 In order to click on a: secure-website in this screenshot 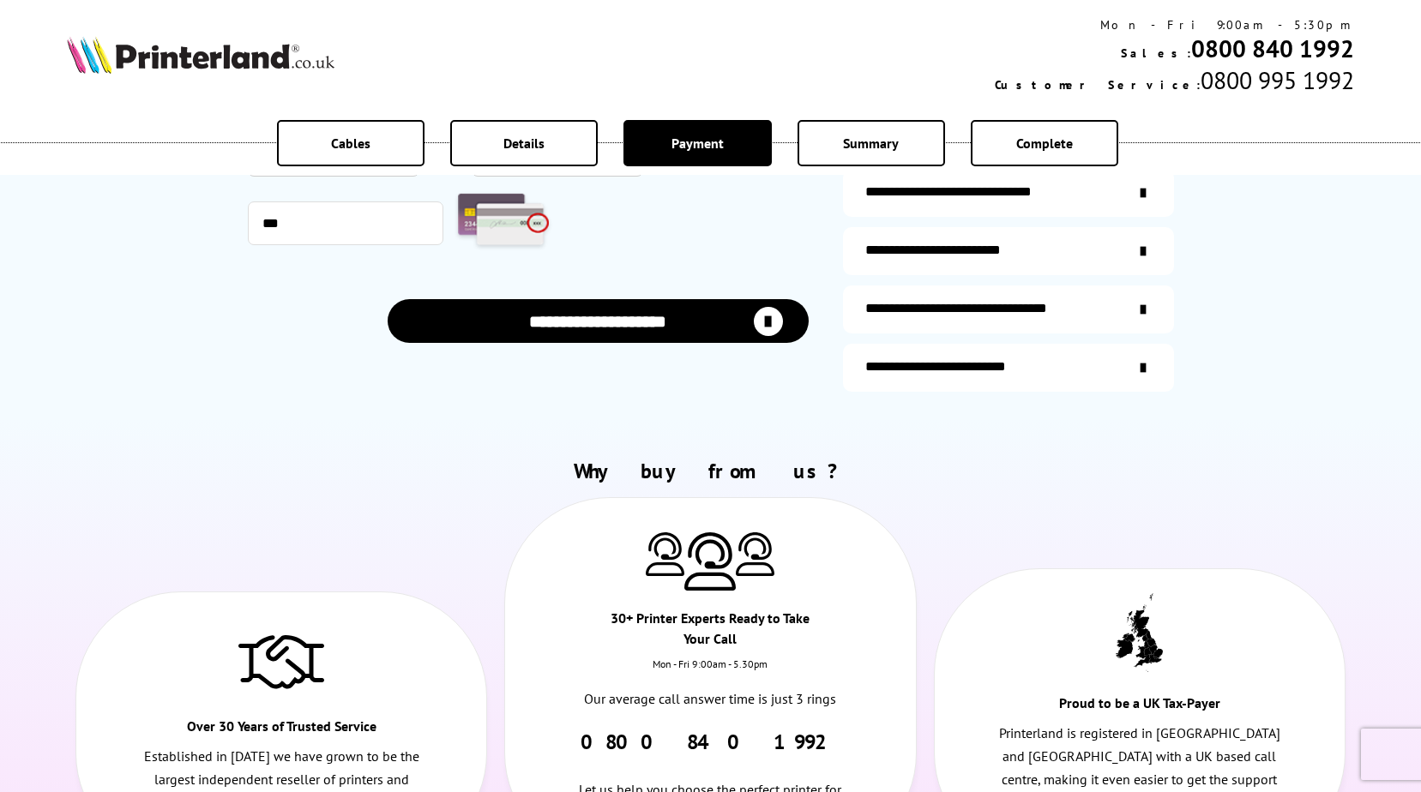, I will do `click(1008, 368)`.